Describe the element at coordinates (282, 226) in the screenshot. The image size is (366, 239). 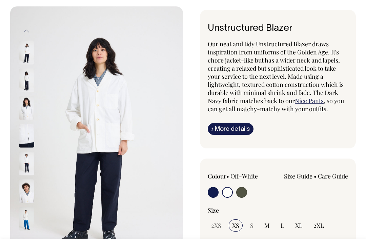
I see `span: L` at that location.